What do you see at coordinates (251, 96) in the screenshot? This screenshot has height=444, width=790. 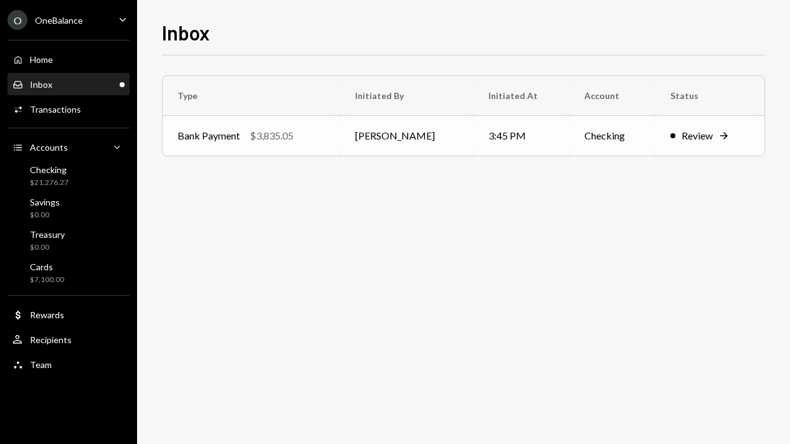 I see `th: Type` at bounding box center [251, 96].